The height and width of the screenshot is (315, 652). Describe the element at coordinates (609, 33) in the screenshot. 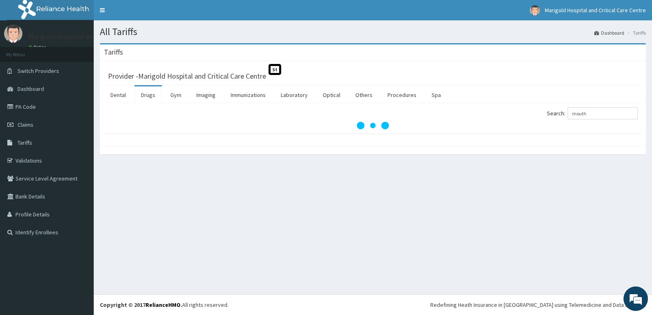

I see `a: Dashboard` at that location.